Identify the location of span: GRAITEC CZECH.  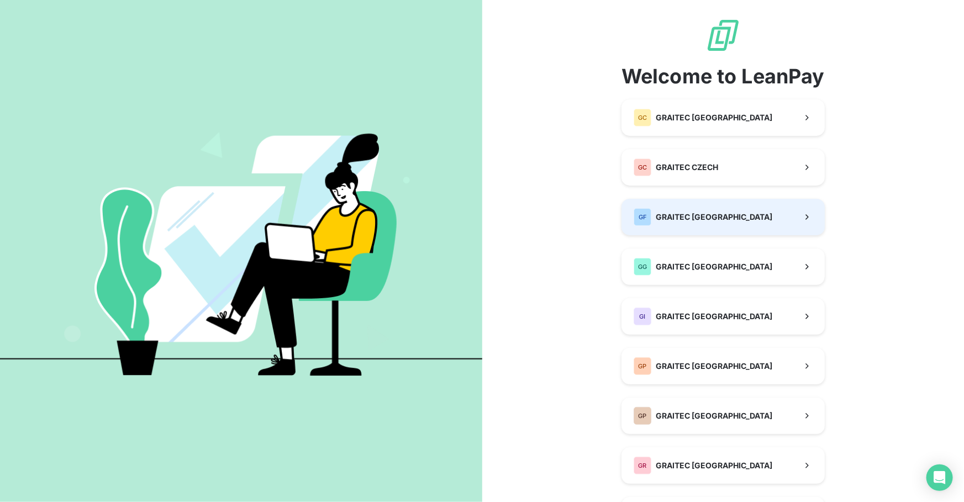
(687, 167).